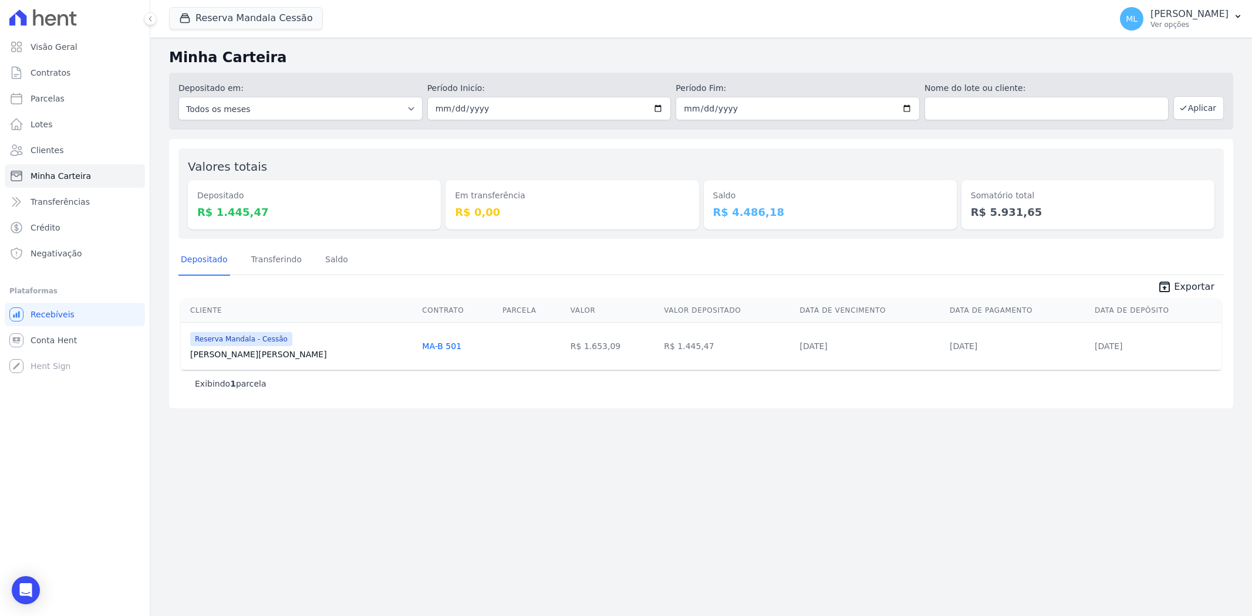 This screenshot has height=616, width=1252. I want to click on span: Visão Geral, so click(54, 47).